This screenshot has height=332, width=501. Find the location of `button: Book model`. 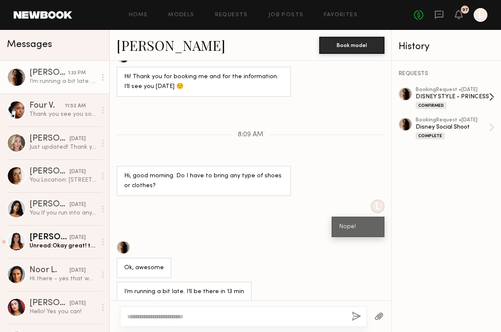

button: Book model is located at coordinates (352, 45).